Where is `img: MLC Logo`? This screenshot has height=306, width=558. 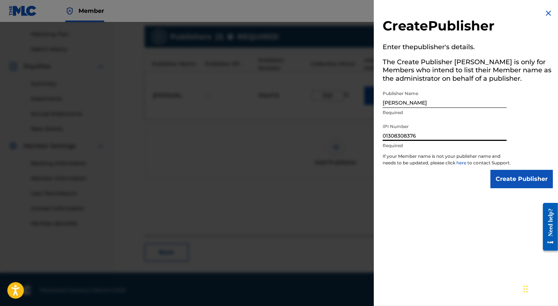 img: MLC Logo is located at coordinates (23, 11).